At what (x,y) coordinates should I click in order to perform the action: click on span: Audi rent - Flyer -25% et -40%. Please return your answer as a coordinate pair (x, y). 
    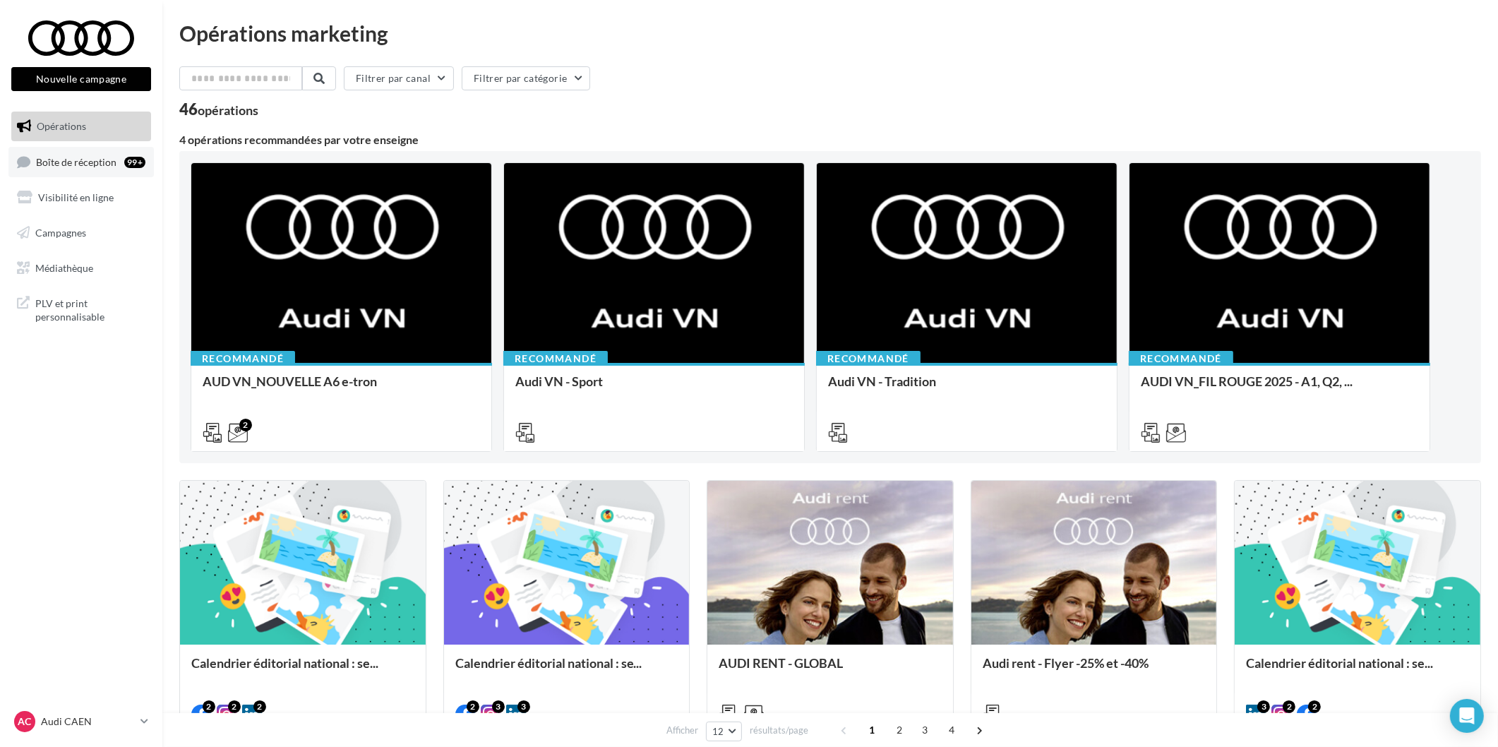
    Looking at the image, I should click on (1065, 663).